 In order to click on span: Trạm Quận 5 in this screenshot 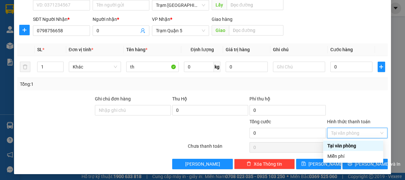, I will do `click(180, 31)`.